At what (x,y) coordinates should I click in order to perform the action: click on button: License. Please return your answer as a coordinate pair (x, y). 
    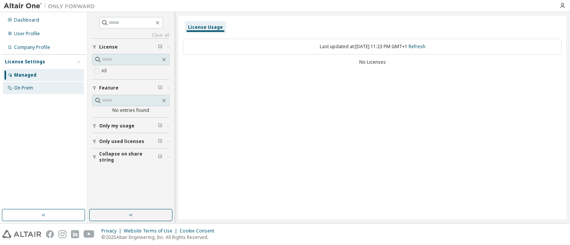
    Looking at the image, I should click on (131, 47).